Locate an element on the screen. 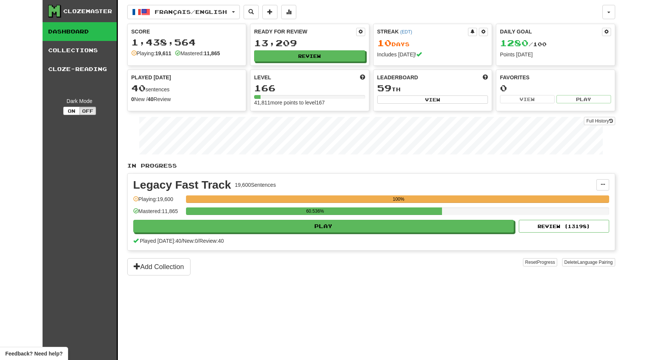  div: 100% is located at coordinates (398, 199).